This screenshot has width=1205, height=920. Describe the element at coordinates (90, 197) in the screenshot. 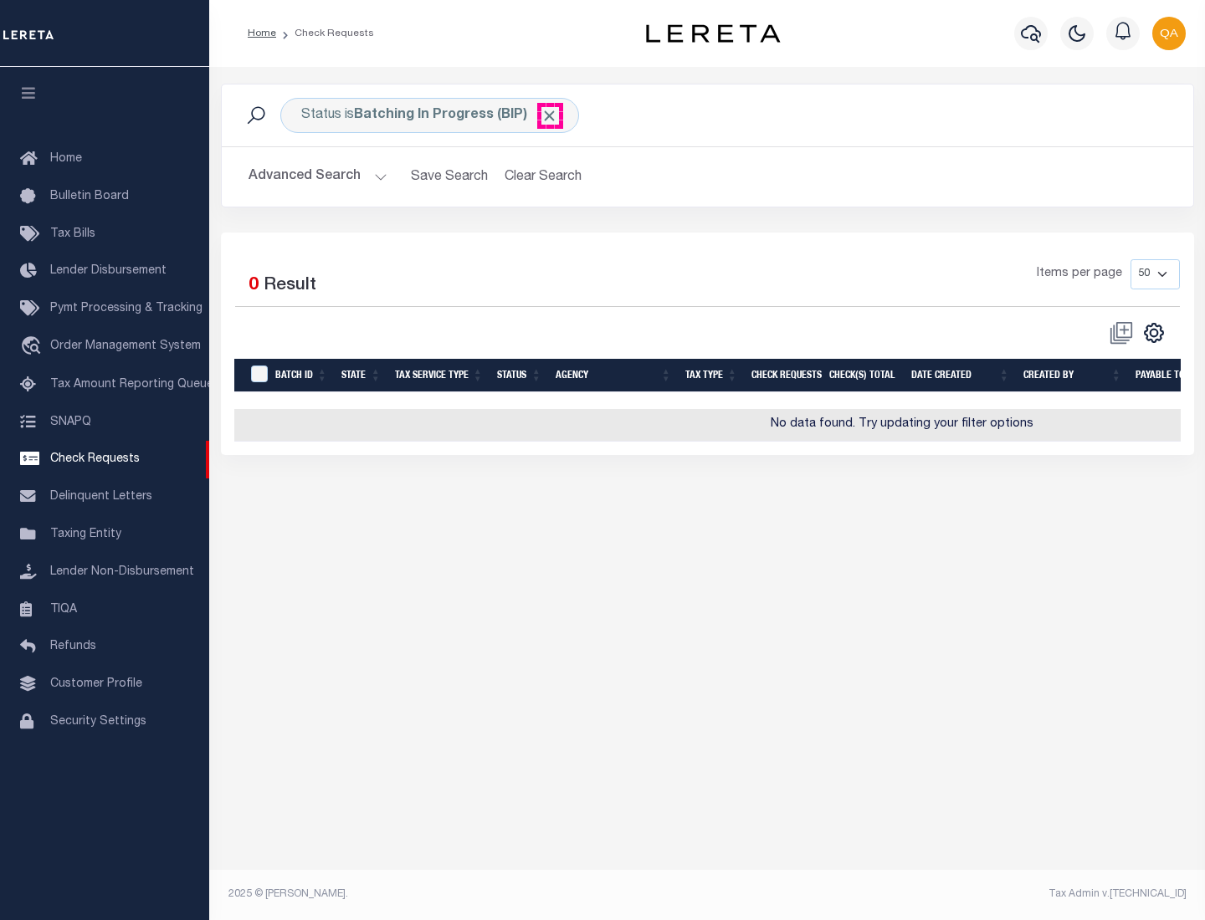

I see `span: Bulletin Board` at that location.